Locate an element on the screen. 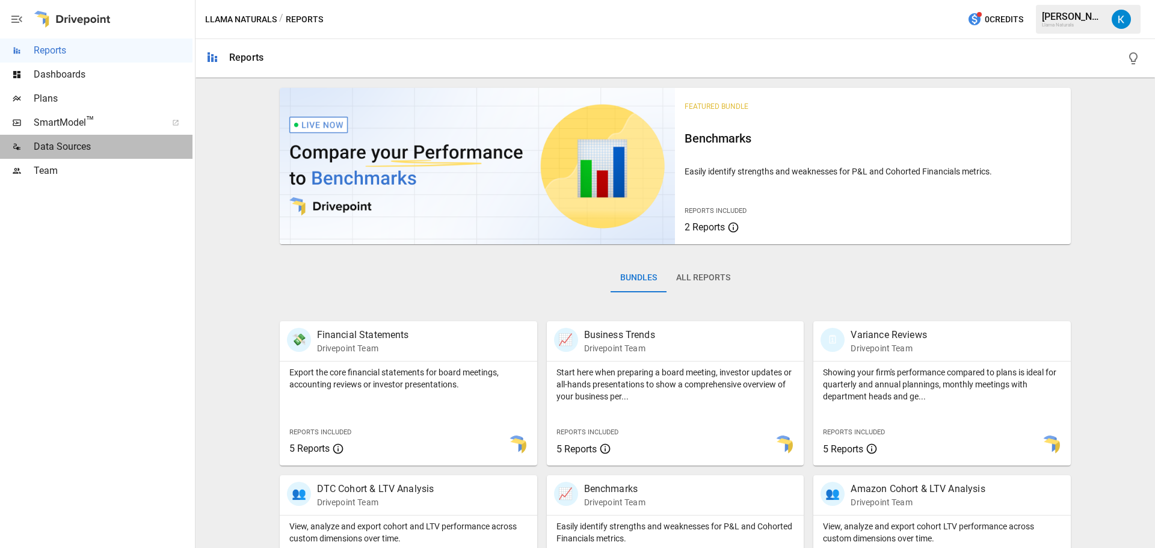 The image size is (1155, 548). span: Data Sources is located at coordinates (113, 147).